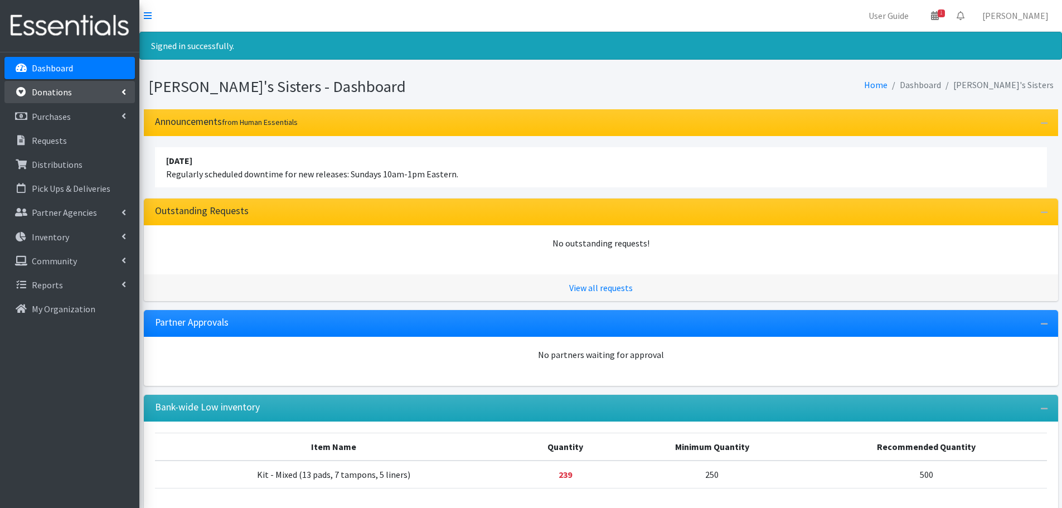 The width and height of the screenshot is (1062, 508). I want to click on a: Reports, so click(70, 285).